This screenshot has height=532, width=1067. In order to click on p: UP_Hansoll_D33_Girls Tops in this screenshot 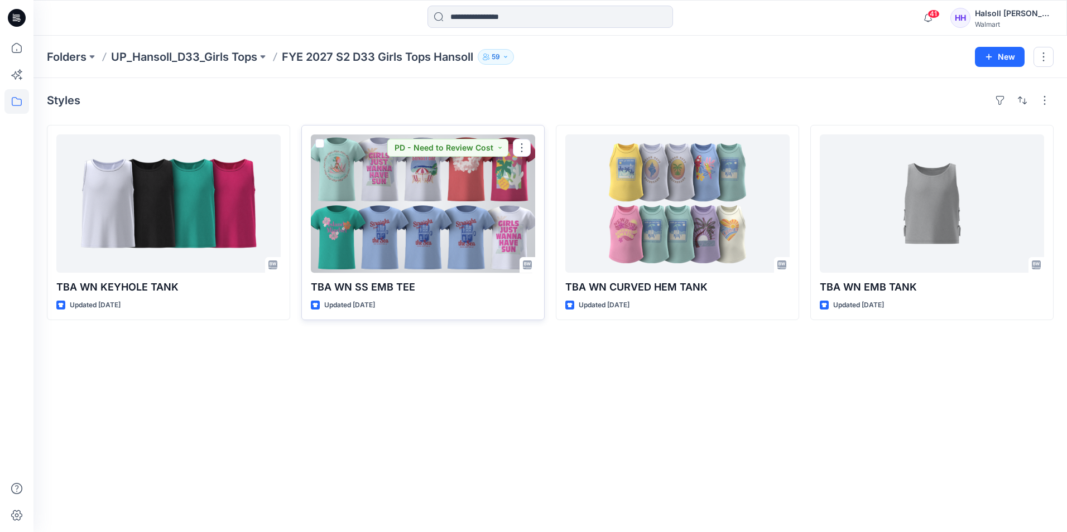, I will do `click(184, 57)`.